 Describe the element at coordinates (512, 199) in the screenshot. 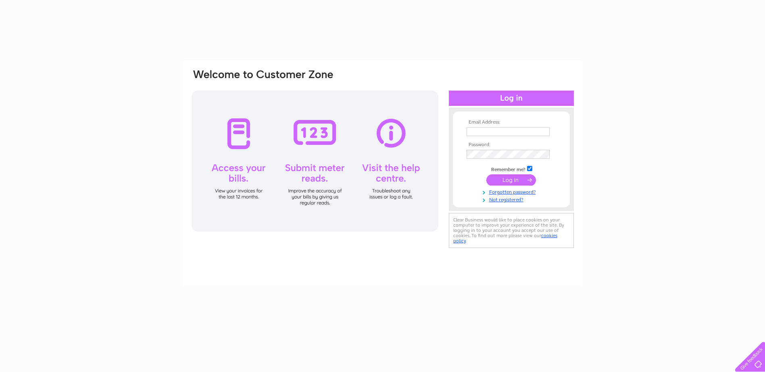

I see `a: Not registered?` at that location.